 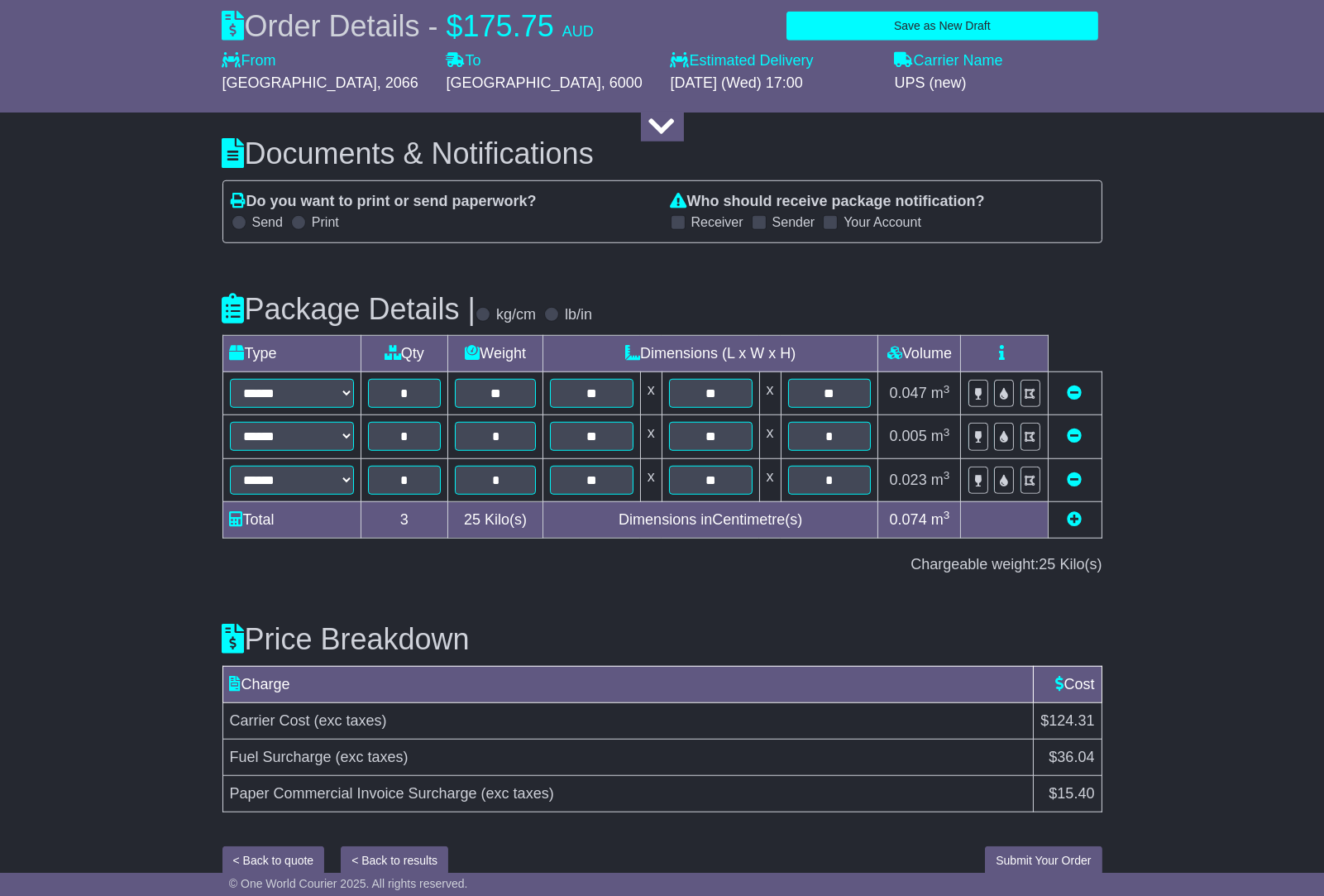 I want to click on td: Dimensions (L x W x H), so click(x=710, y=354).